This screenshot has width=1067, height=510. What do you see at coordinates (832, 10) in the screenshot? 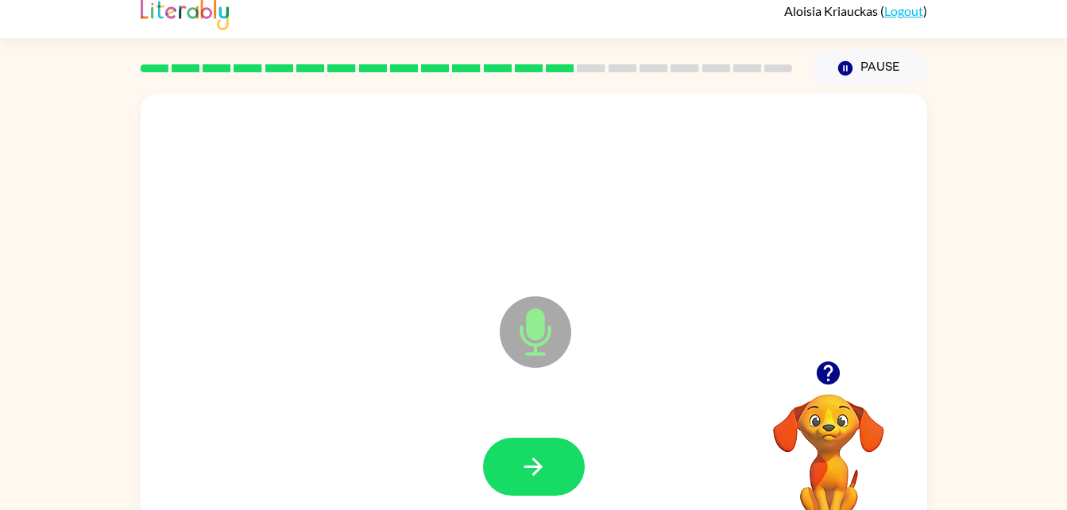
I see `span: Aloisia Kriauckas` at bounding box center [832, 10].